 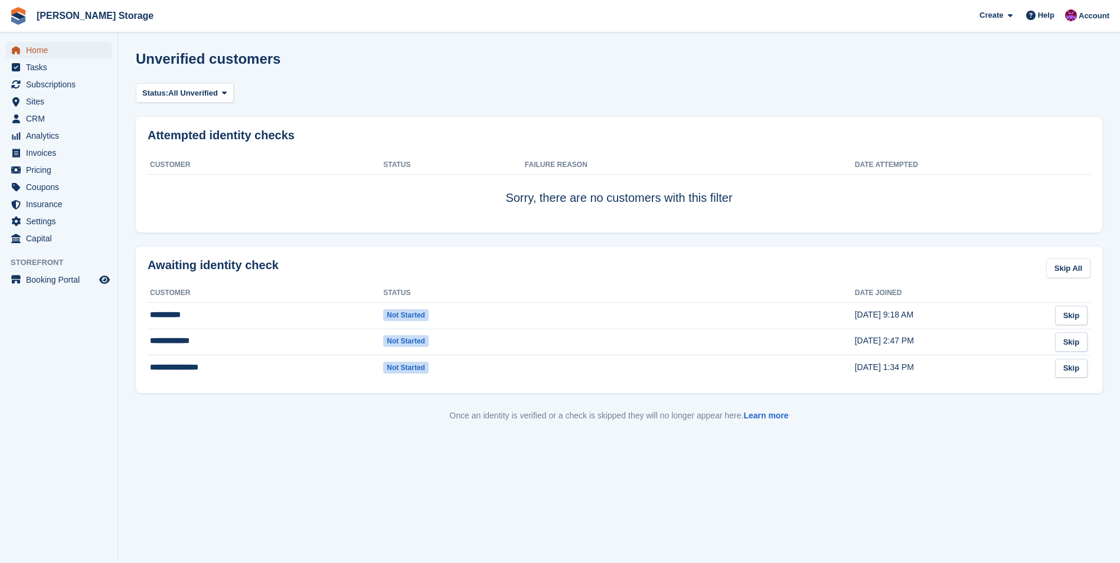 What do you see at coordinates (61, 187) in the screenshot?
I see `span: Coupons` at bounding box center [61, 187].